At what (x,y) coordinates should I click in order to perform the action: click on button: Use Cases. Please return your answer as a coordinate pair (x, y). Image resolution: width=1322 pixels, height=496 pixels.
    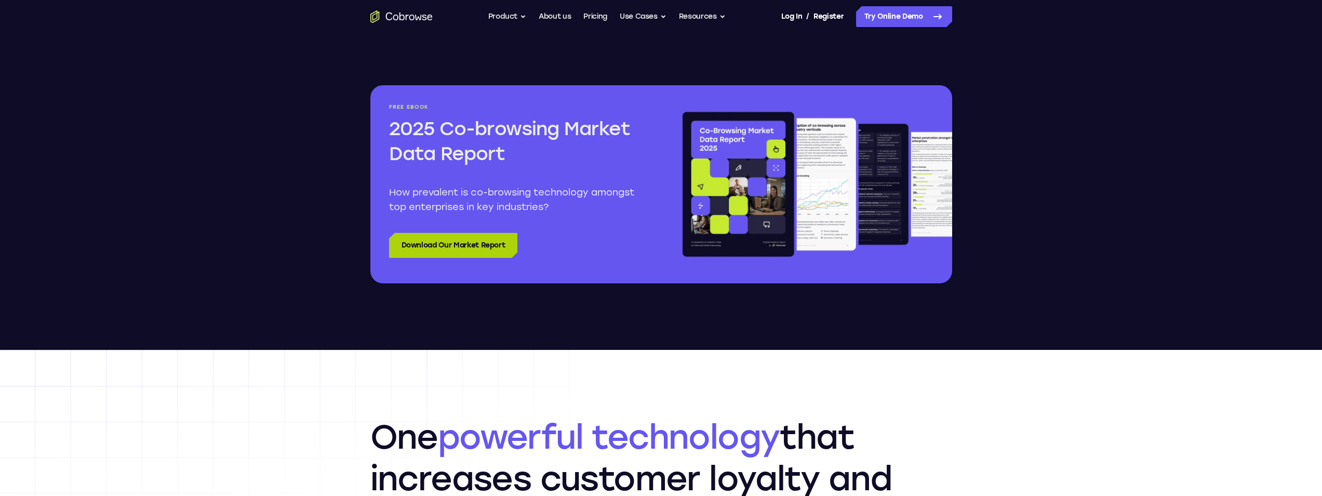
    Looking at the image, I should click on (643, 17).